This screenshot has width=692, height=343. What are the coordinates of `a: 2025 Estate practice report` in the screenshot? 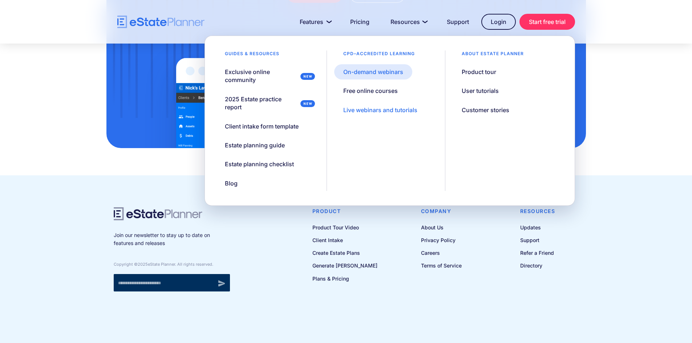 It's located at (267, 103).